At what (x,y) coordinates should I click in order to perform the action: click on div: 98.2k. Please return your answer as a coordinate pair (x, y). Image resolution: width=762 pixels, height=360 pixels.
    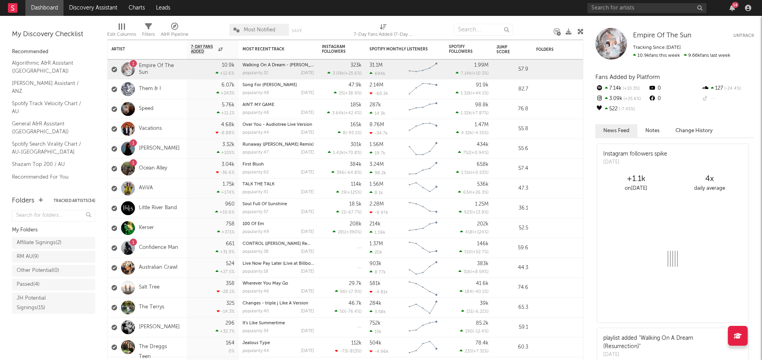
    Looking at the image, I should click on (378, 173).